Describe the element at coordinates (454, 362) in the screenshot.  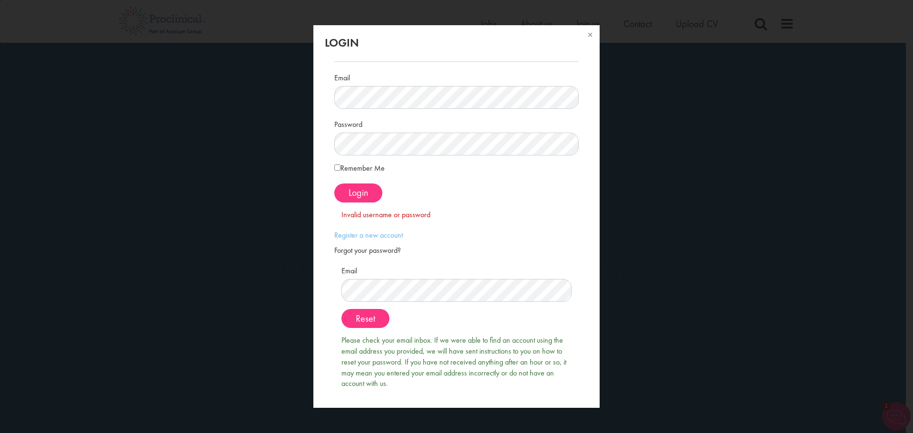
I see `span: Please check your email inbox. If we were able to find an account using the email address you pro...` at that location.